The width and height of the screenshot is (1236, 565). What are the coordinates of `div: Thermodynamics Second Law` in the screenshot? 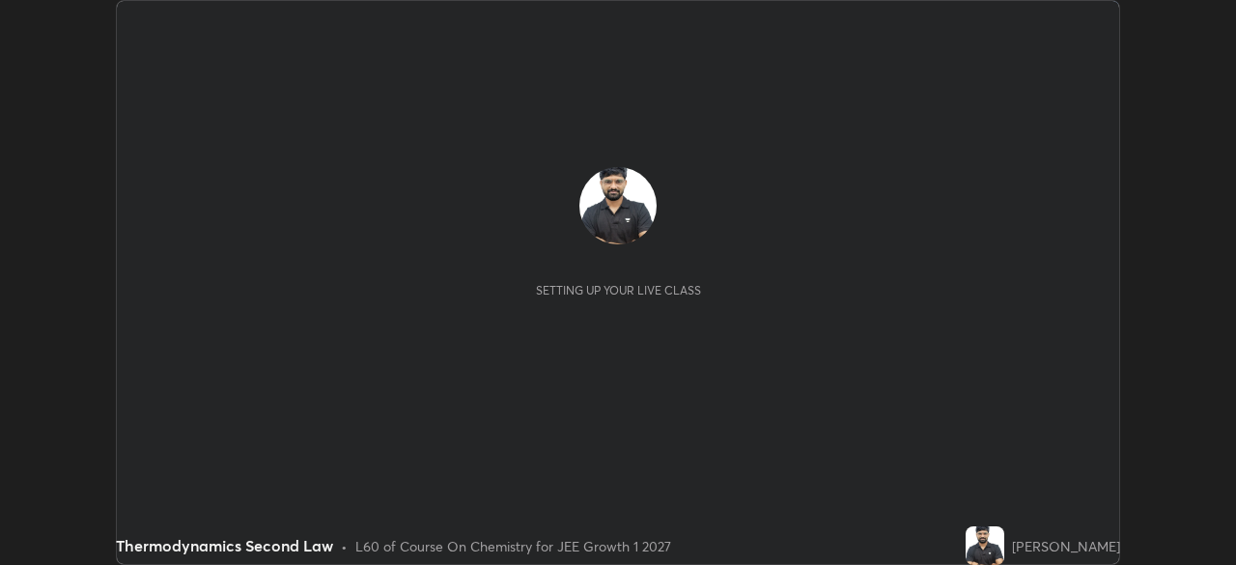 It's located at (224, 546).